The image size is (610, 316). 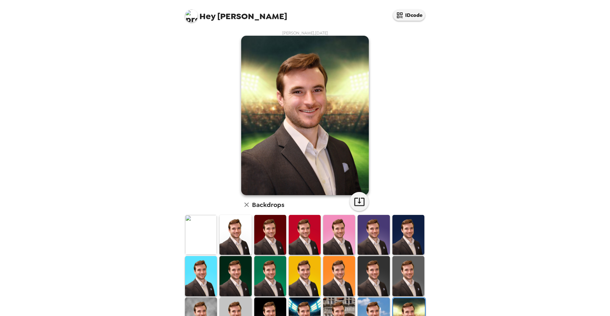 I want to click on img: user, so click(x=305, y=115).